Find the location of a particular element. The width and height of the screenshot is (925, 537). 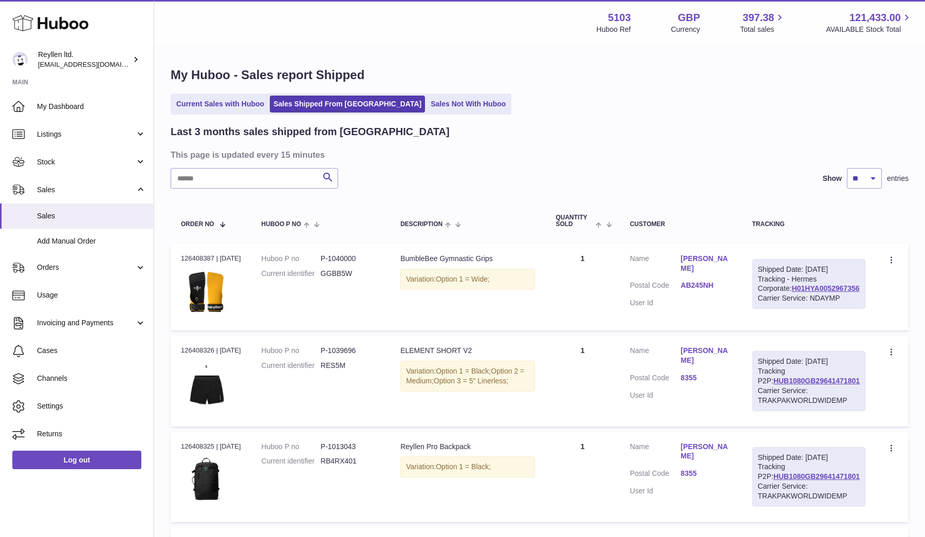

span: Description is located at coordinates (421, 224).